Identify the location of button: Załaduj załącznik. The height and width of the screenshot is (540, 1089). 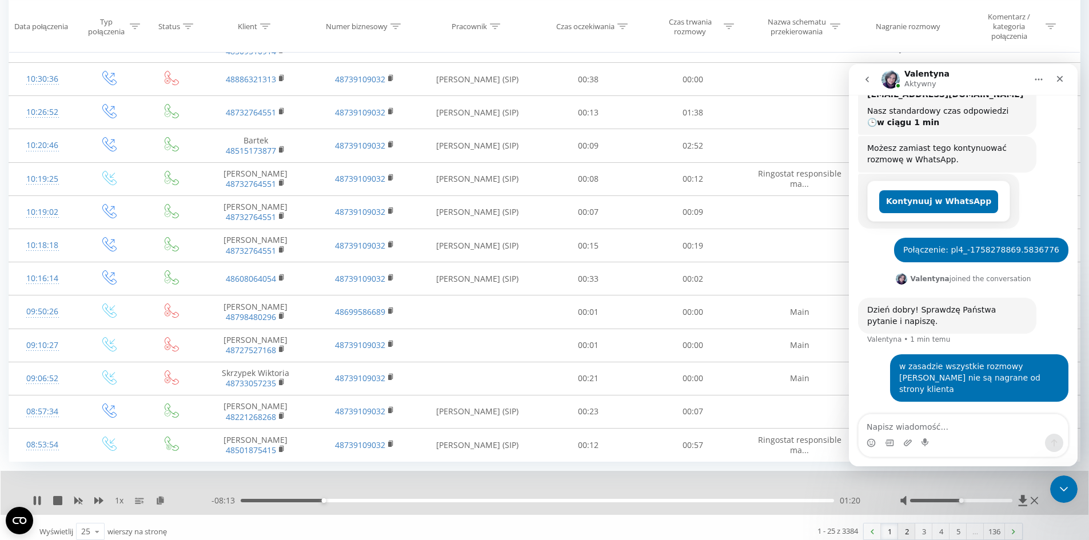
(59, 379).